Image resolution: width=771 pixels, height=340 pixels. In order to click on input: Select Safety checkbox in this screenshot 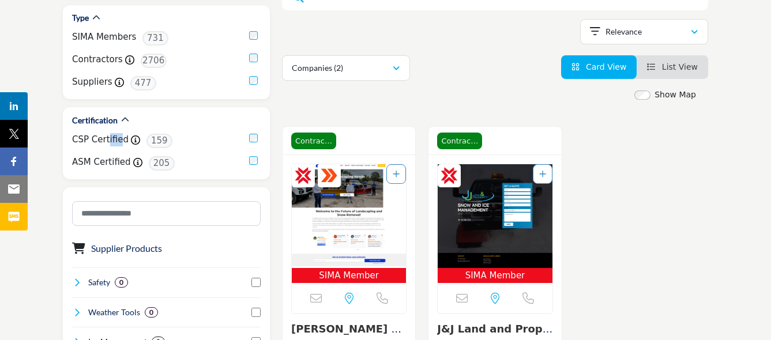, I will do `click(256, 283)`.